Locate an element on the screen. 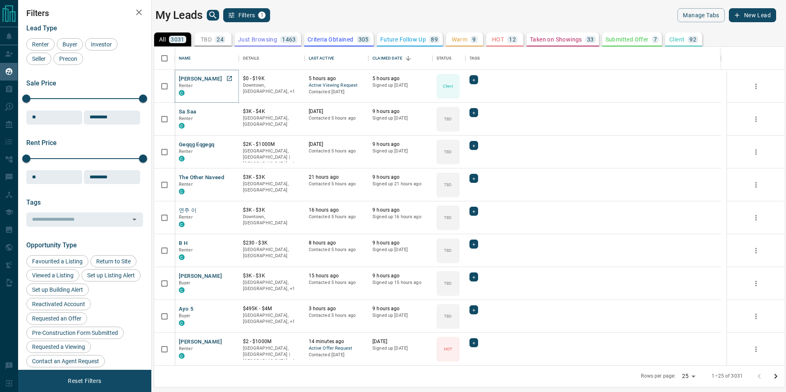 This screenshot has width=786, height=392. h1: My Leads is located at coordinates (179, 15).